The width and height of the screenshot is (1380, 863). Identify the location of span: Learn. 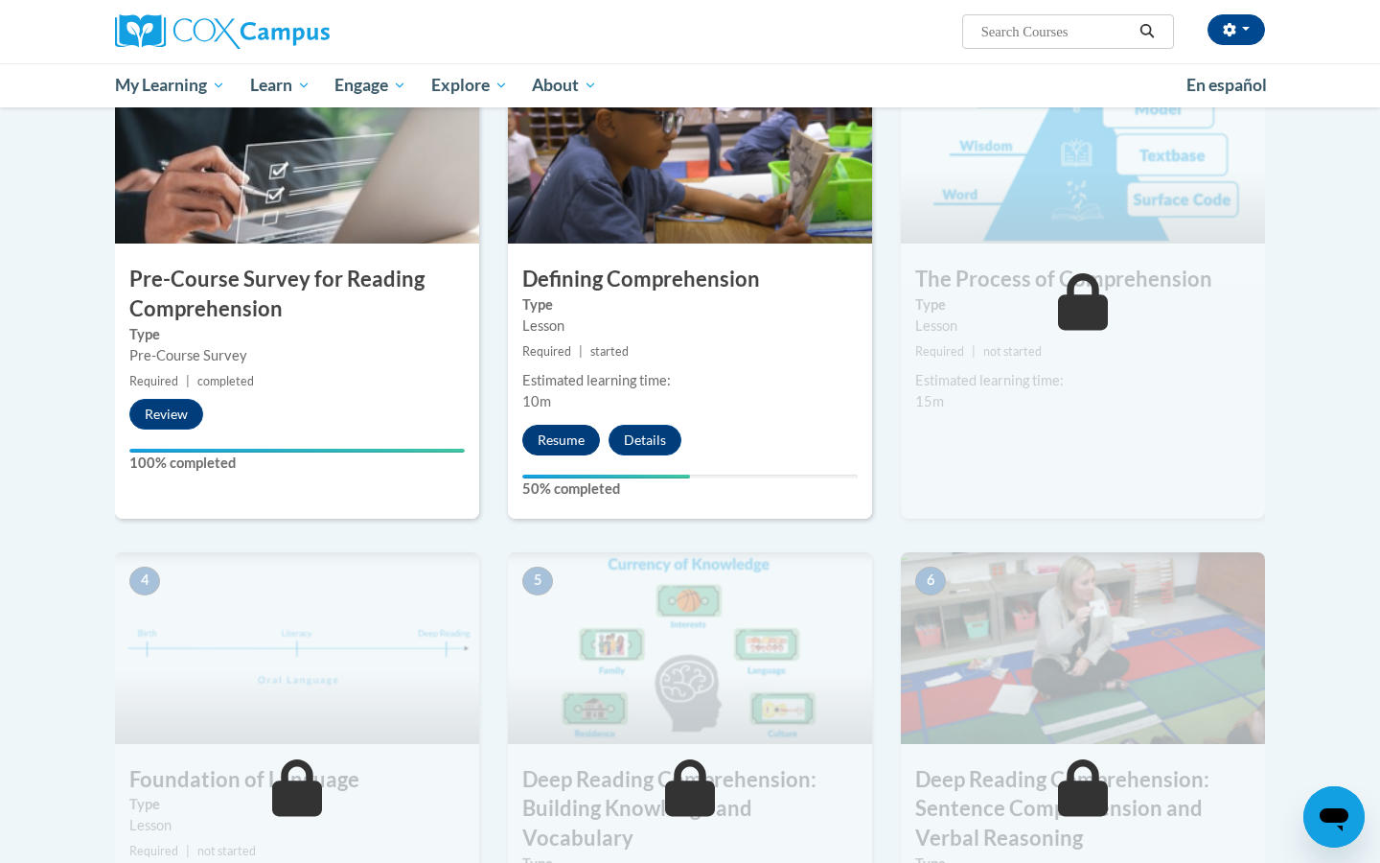
(280, 85).